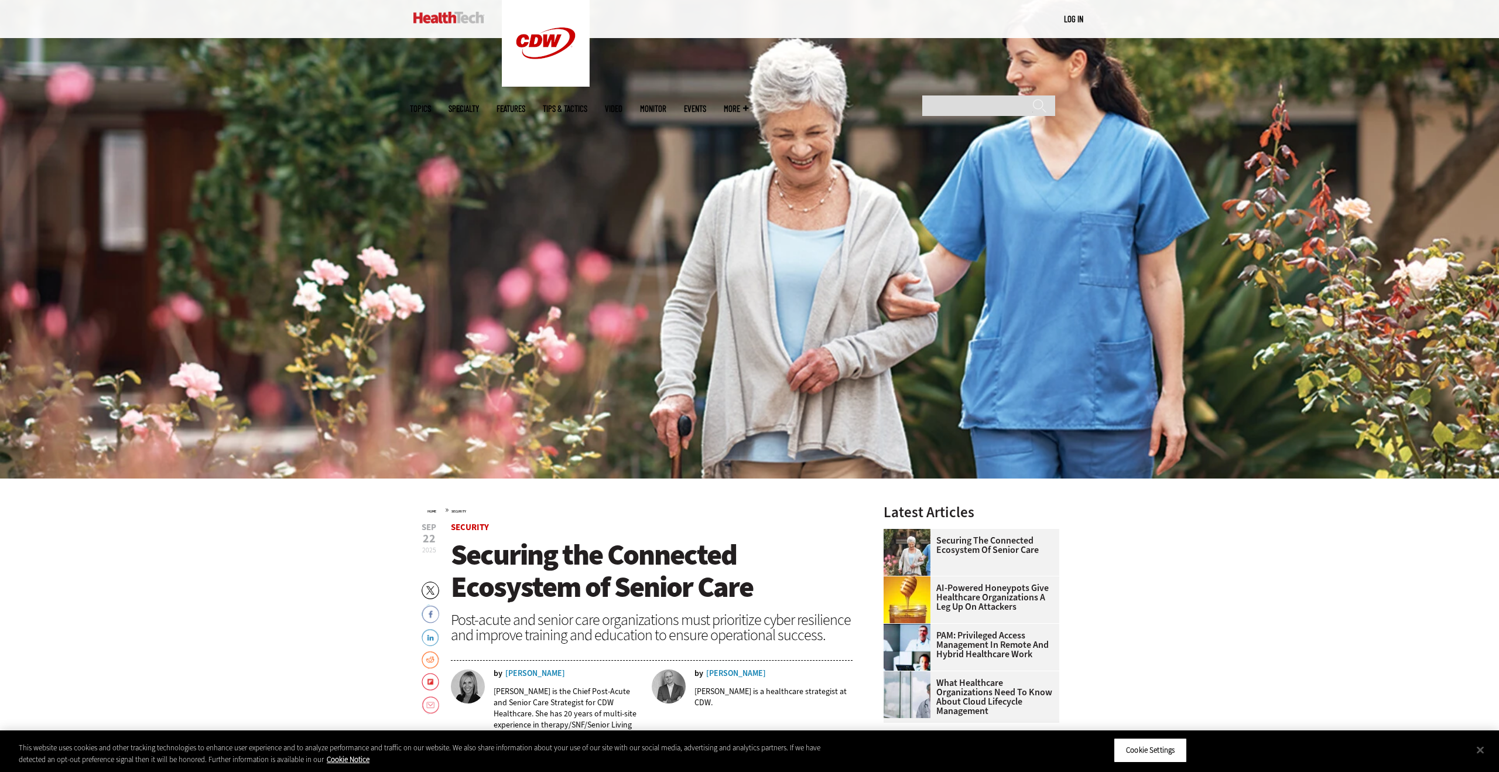  I want to click on a: Tips & Tactics, so click(565, 108).